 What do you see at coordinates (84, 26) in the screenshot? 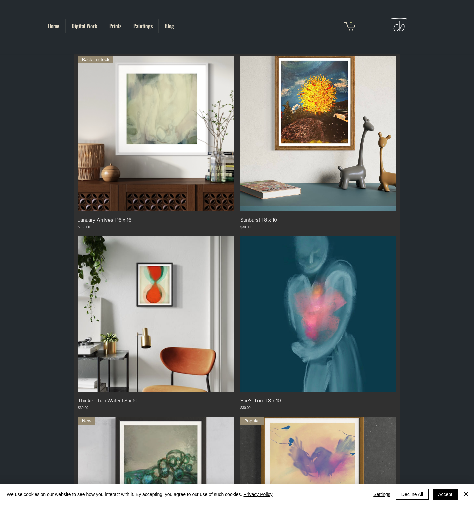
I see `a: Digital Work` at bounding box center [84, 26].